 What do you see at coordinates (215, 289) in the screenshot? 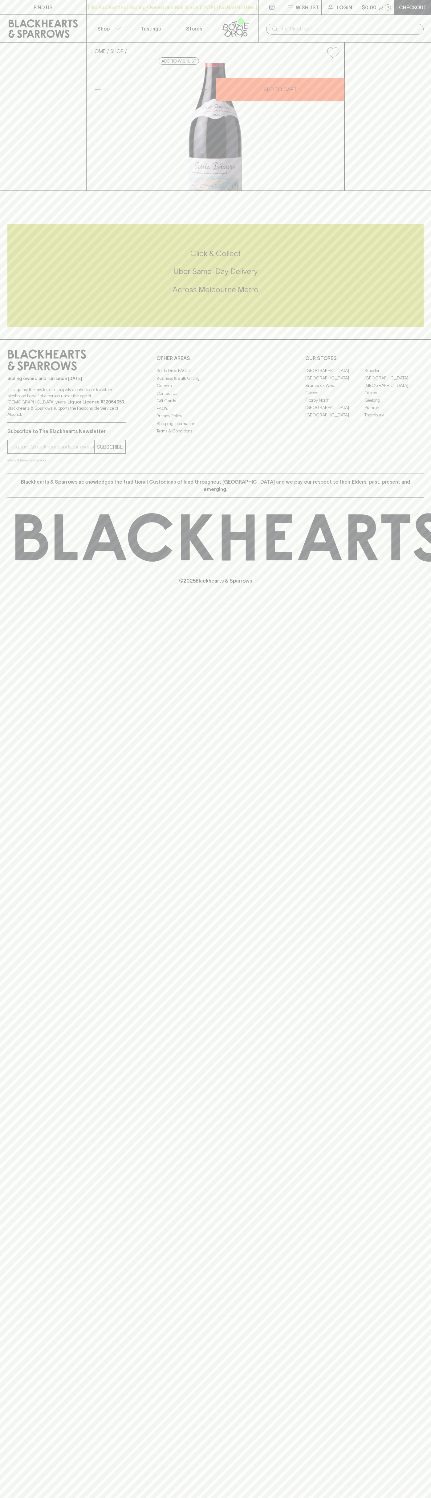
I see `h5: Across Melbourne Metro` at bounding box center [215, 289].